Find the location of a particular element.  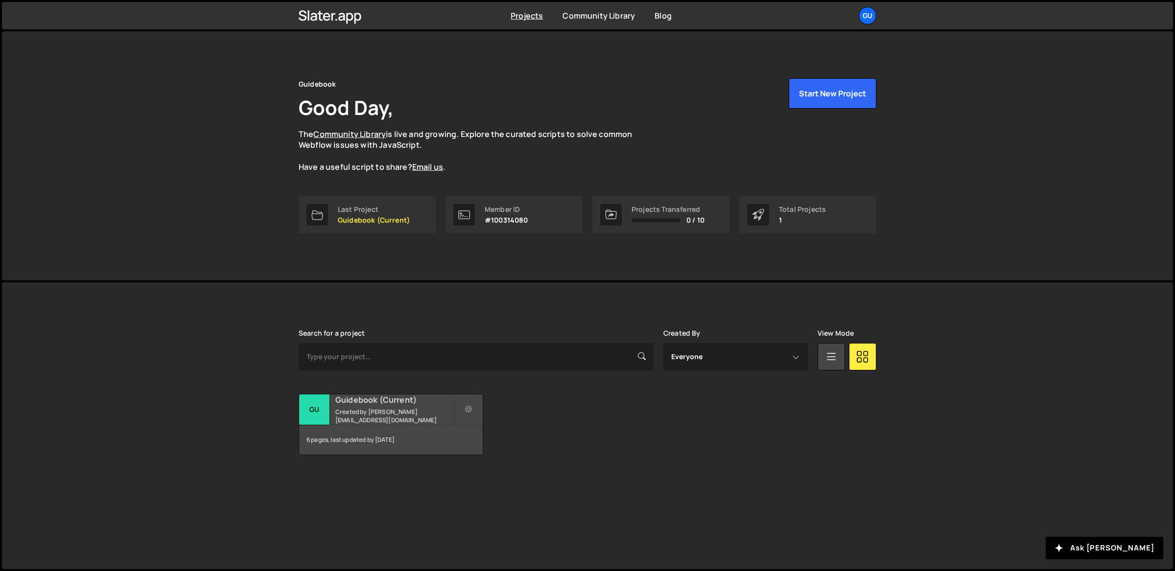

h1: Good Day, is located at coordinates (346, 107).